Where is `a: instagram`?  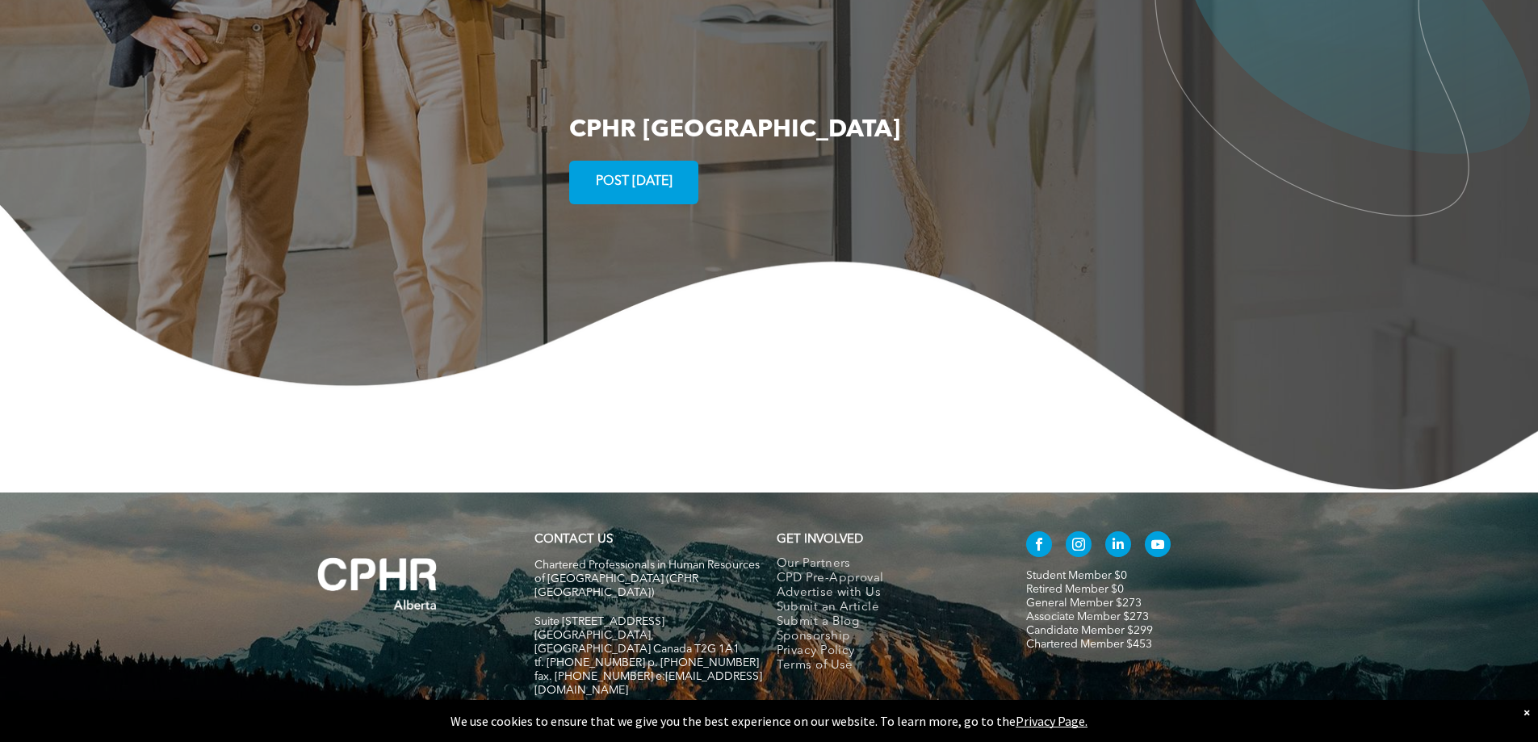 a: instagram is located at coordinates (1079, 546).